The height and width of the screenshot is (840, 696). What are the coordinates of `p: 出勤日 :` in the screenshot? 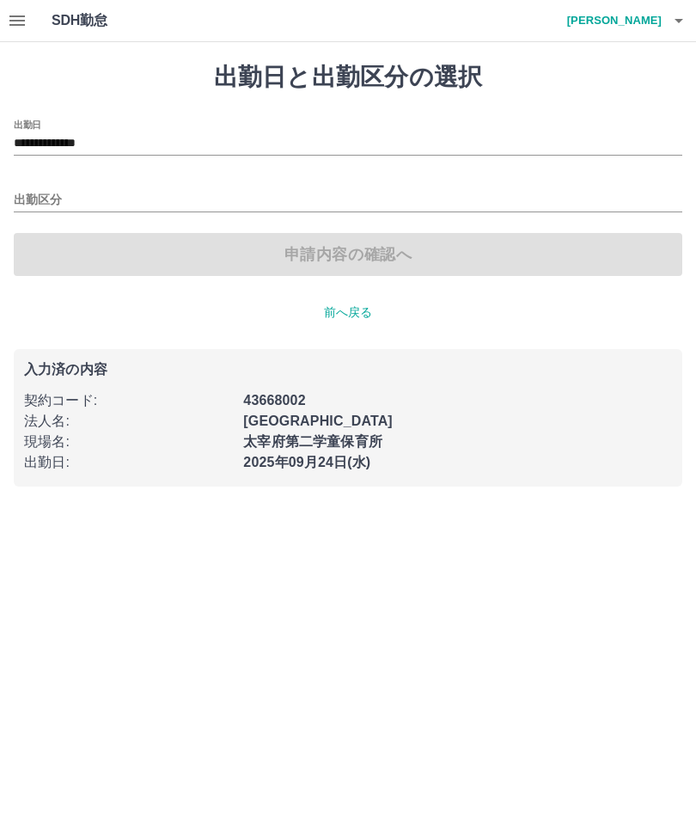 It's located at (128, 462).